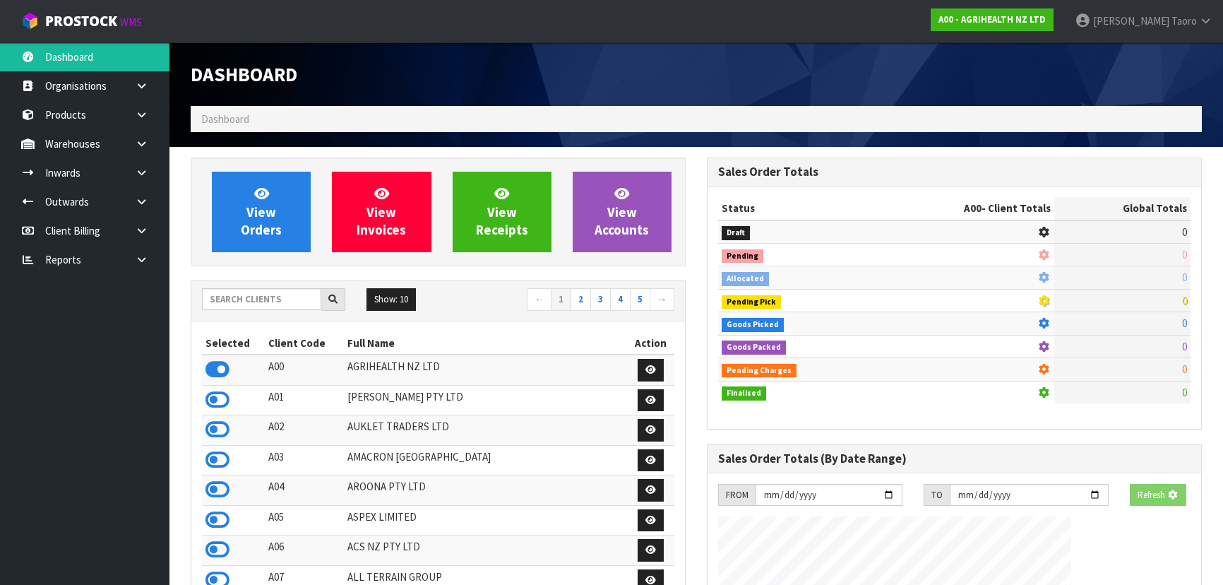  Describe the element at coordinates (304, 343) in the screenshot. I see `th: Client Code` at that location.